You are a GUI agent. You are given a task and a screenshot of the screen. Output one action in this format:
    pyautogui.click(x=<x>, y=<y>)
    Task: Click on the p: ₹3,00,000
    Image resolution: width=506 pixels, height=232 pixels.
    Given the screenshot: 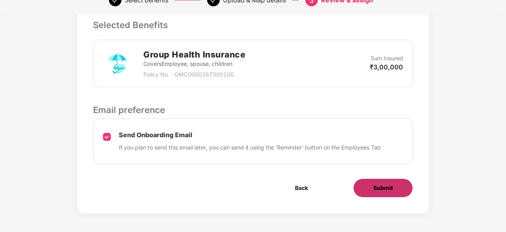 What is the action you would take?
    pyautogui.click(x=387, y=67)
    